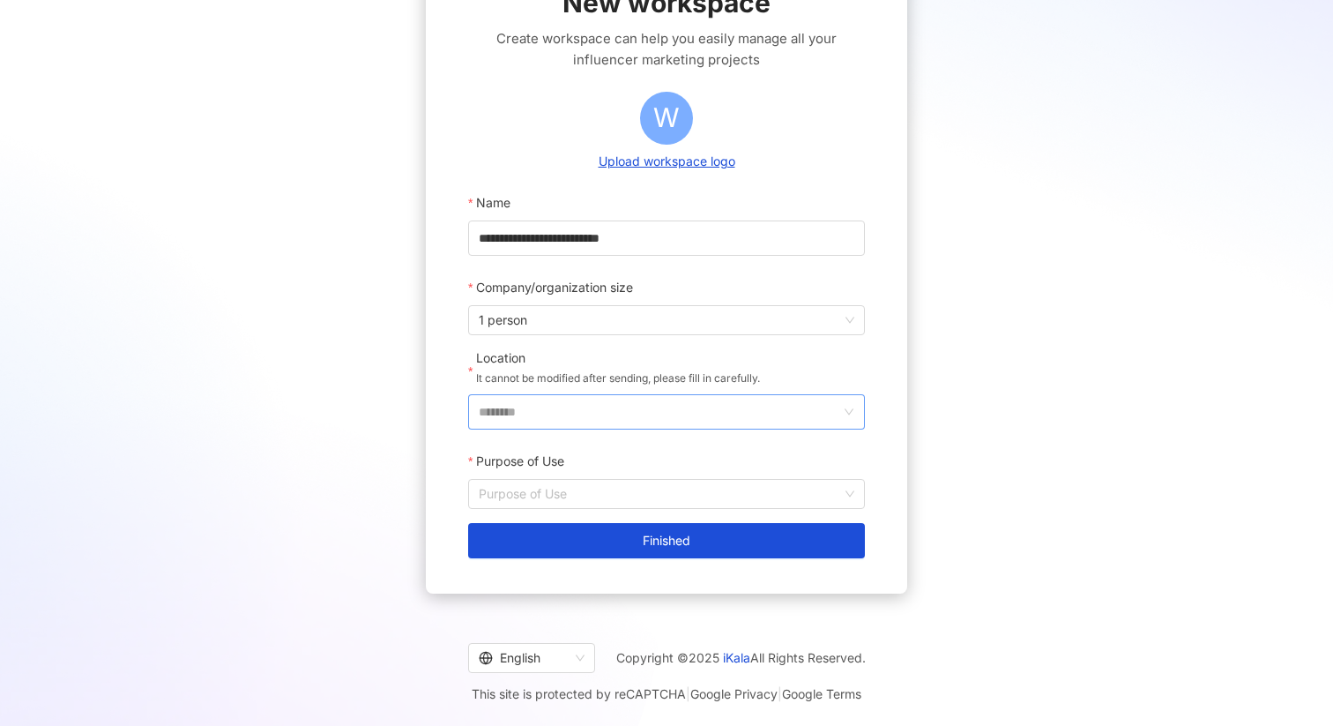 The height and width of the screenshot is (726, 1333). I want to click on span: 1 person, so click(667, 320).